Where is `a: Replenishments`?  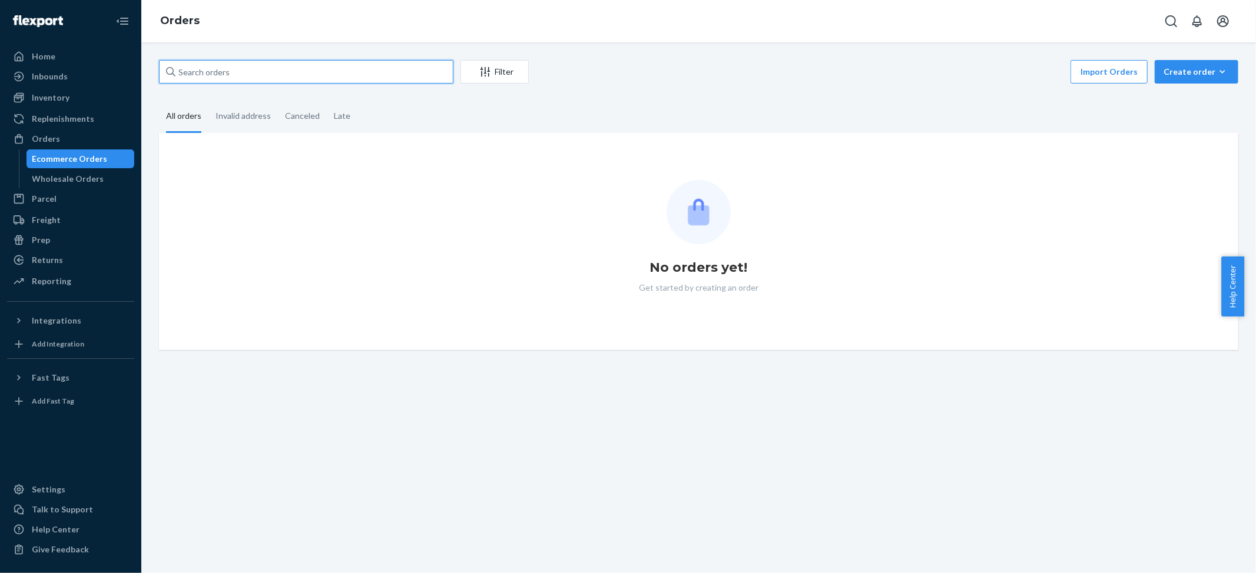 a: Replenishments is located at coordinates (71, 119).